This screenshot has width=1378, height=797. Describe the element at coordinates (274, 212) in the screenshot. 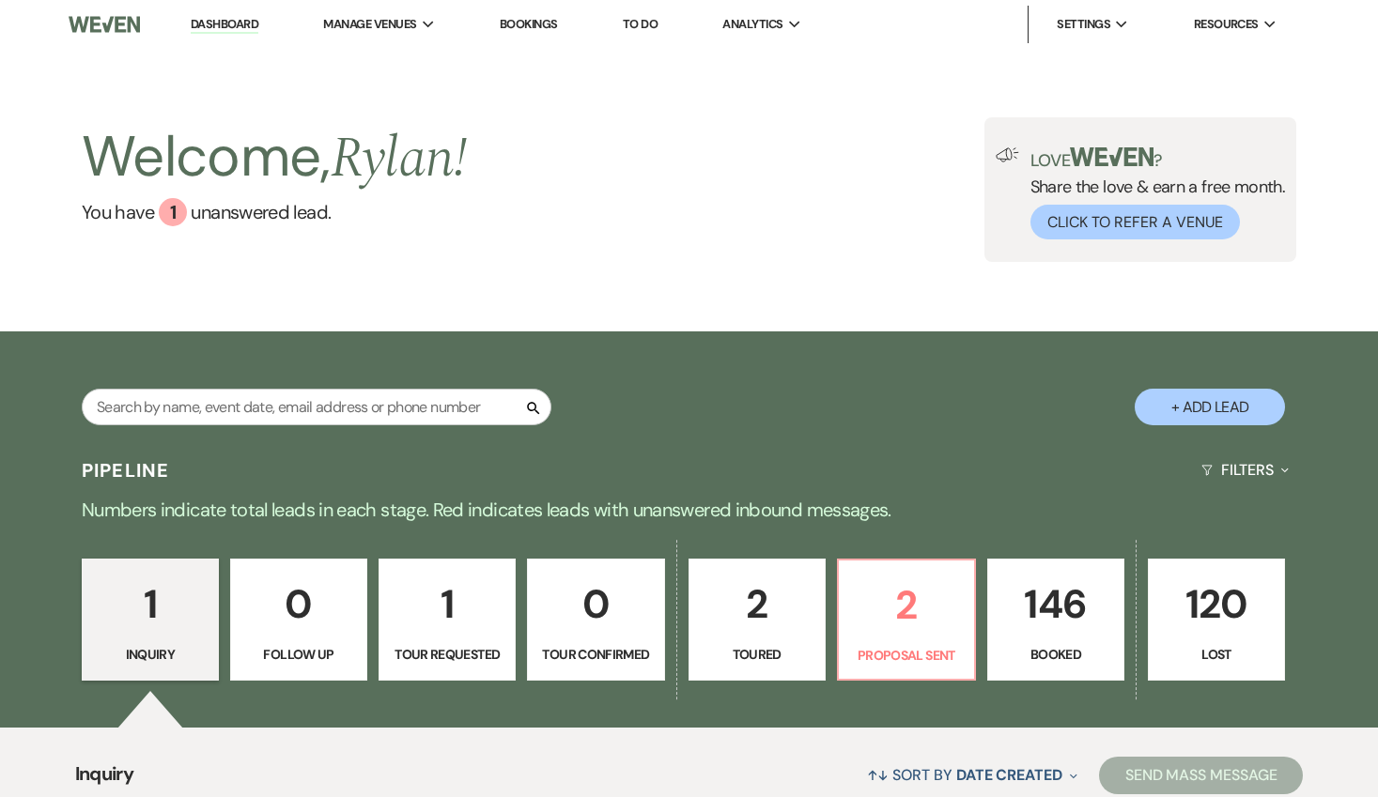

I see `a: You have 1 unanswered lead.` at that location.